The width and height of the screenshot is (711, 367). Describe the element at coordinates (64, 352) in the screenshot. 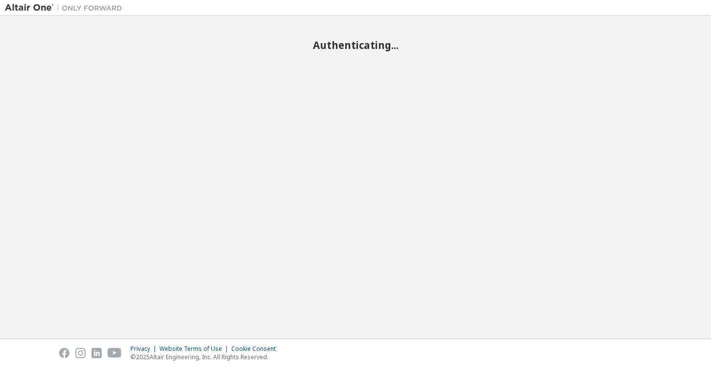

I see `img: facebook.svg` at that location.